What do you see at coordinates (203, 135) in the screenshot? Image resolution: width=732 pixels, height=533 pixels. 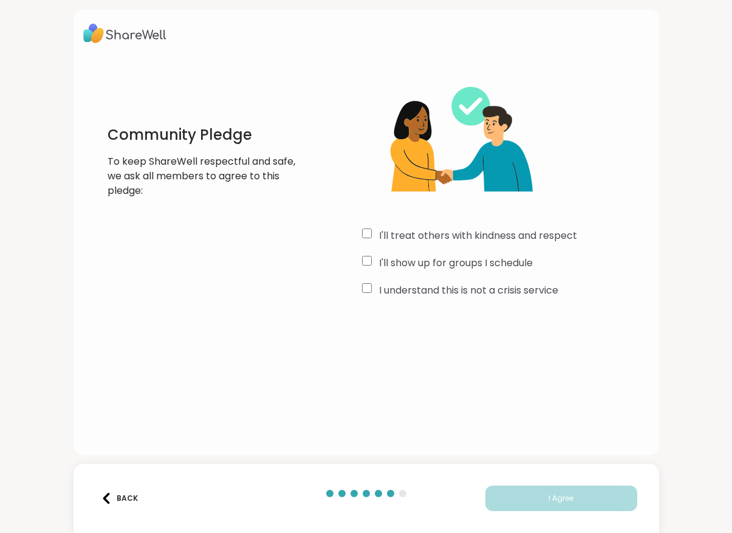 I see `h1: Community Pledge` at bounding box center [203, 135].